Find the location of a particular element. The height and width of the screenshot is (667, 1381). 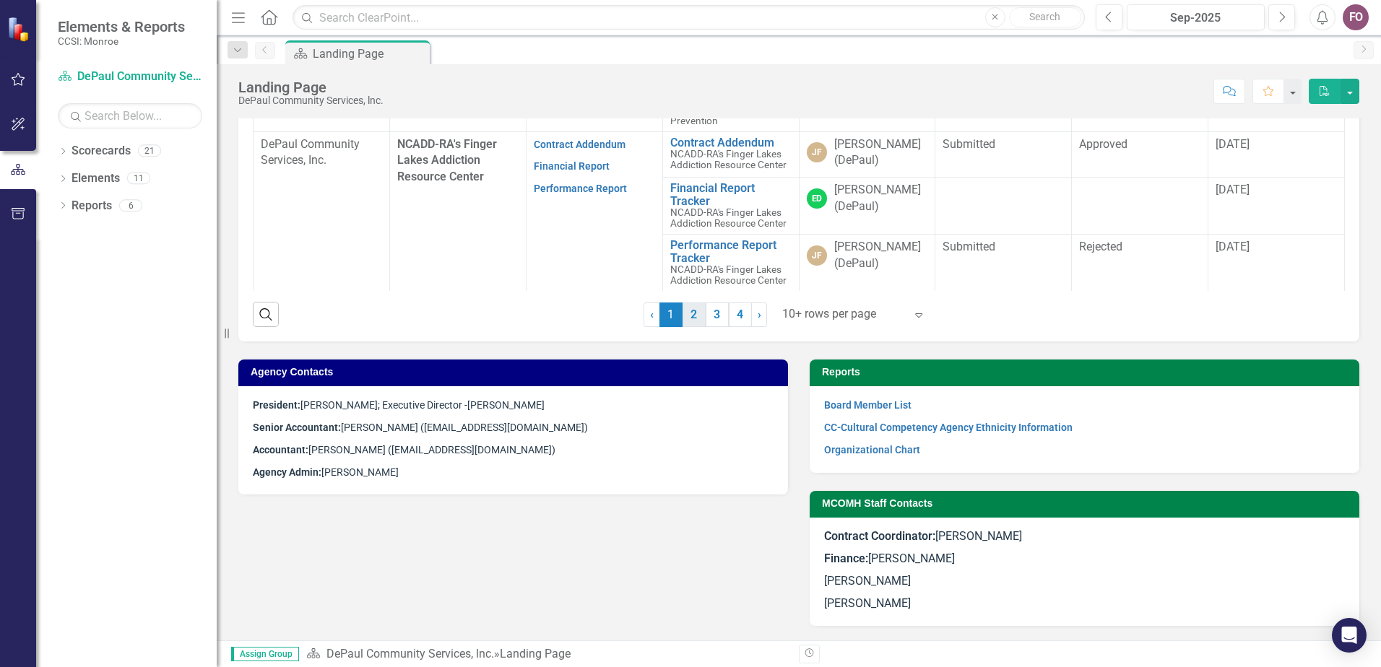

a: 4 is located at coordinates (740, 315).